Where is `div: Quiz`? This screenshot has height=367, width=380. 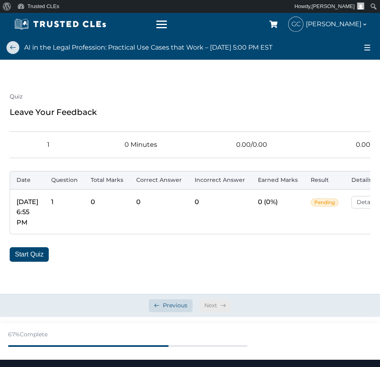 div: Quiz is located at coordinates (190, 96).